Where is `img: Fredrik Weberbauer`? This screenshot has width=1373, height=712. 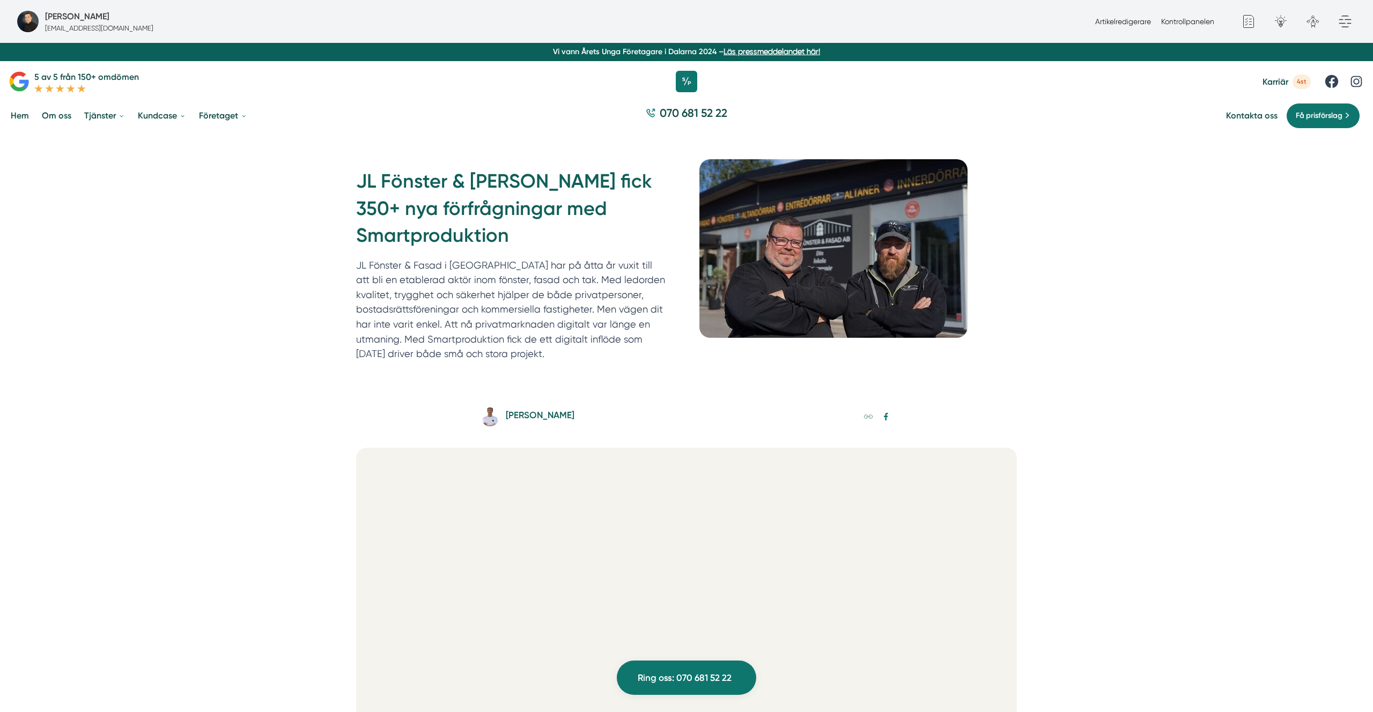 img: Fredrik Weberbauer is located at coordinates (490, 417).